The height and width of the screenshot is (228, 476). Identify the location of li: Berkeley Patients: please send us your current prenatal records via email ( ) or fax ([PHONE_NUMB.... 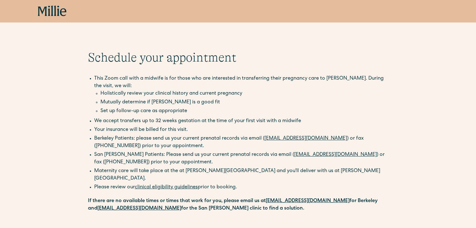
(241, 143).